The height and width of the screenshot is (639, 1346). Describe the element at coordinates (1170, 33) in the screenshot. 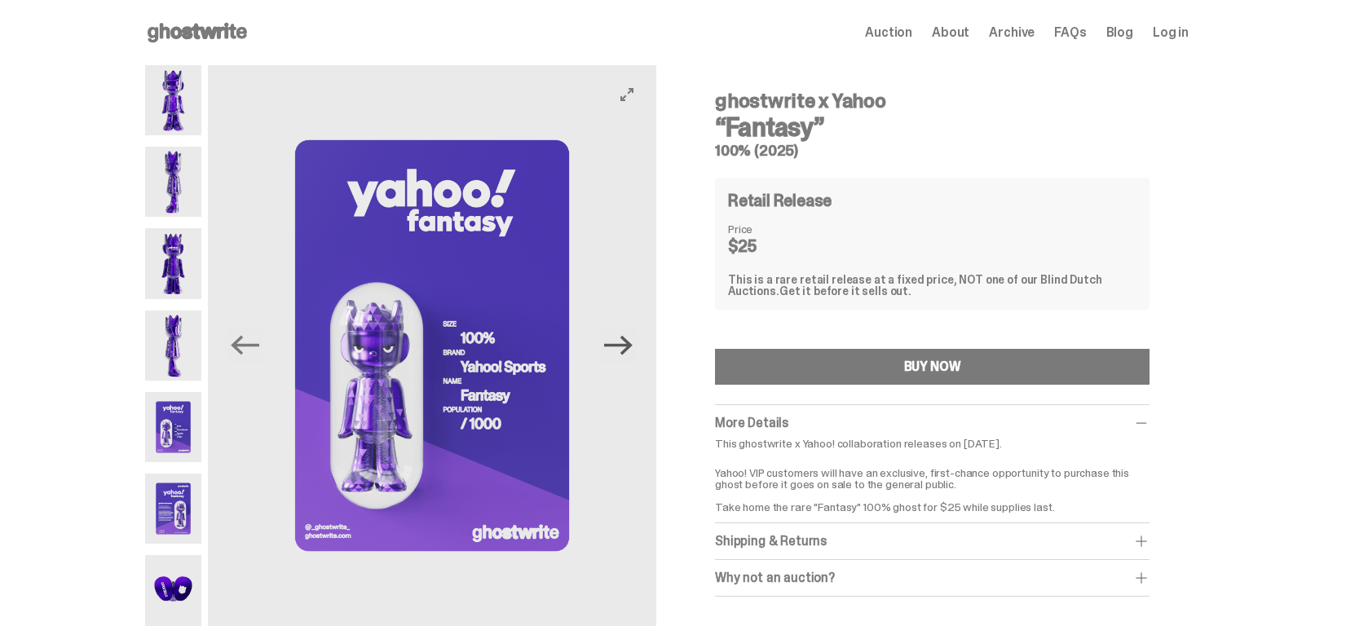

I see `a: Log in` at that location.